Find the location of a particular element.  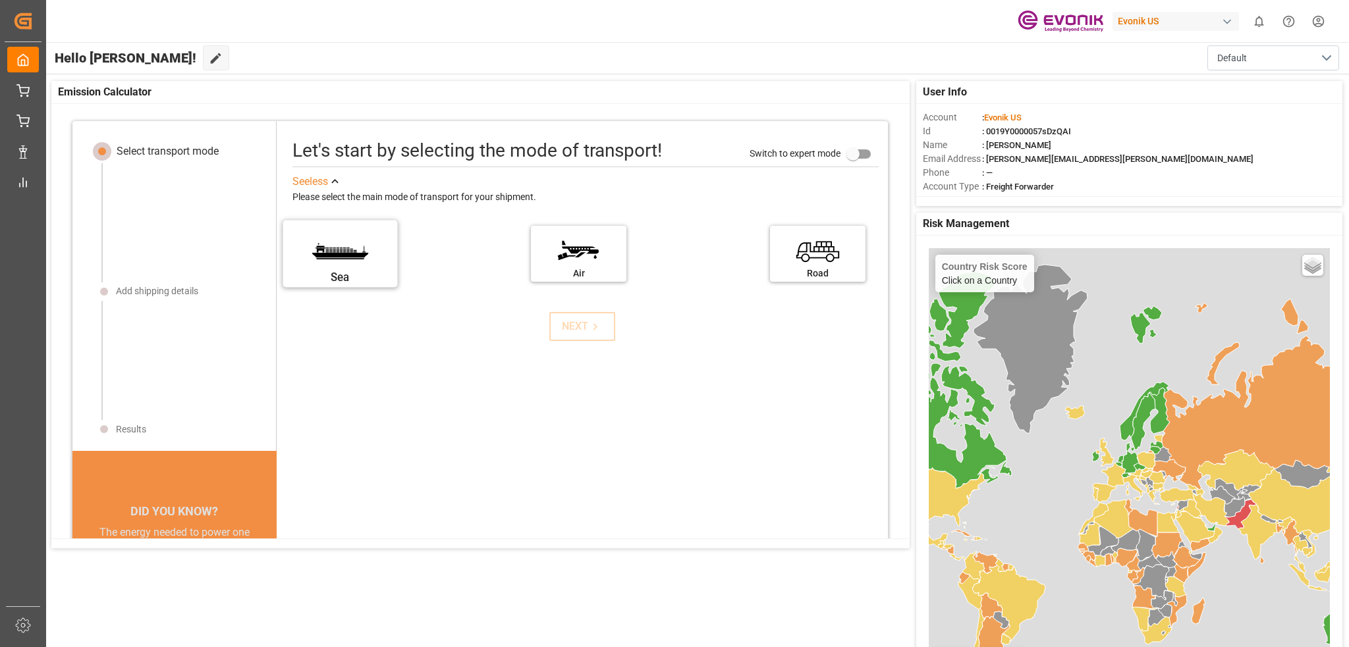

div: NEXT is located at coordinates (582, 327).